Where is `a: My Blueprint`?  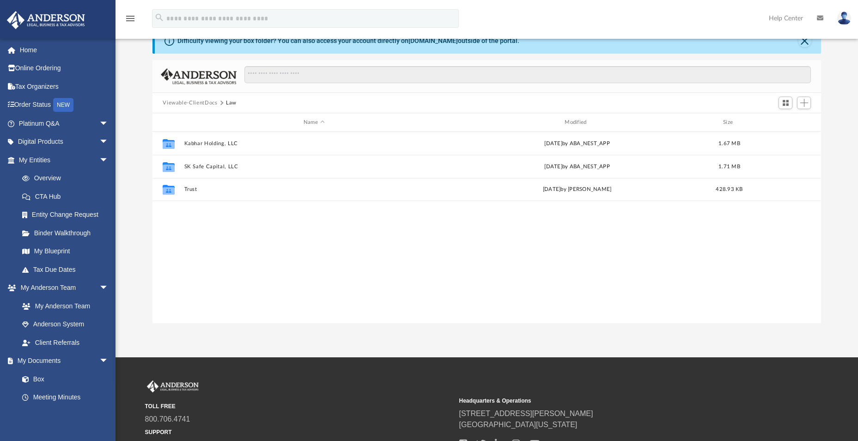 a: My Blueprint is located at coordinates (65, 251).